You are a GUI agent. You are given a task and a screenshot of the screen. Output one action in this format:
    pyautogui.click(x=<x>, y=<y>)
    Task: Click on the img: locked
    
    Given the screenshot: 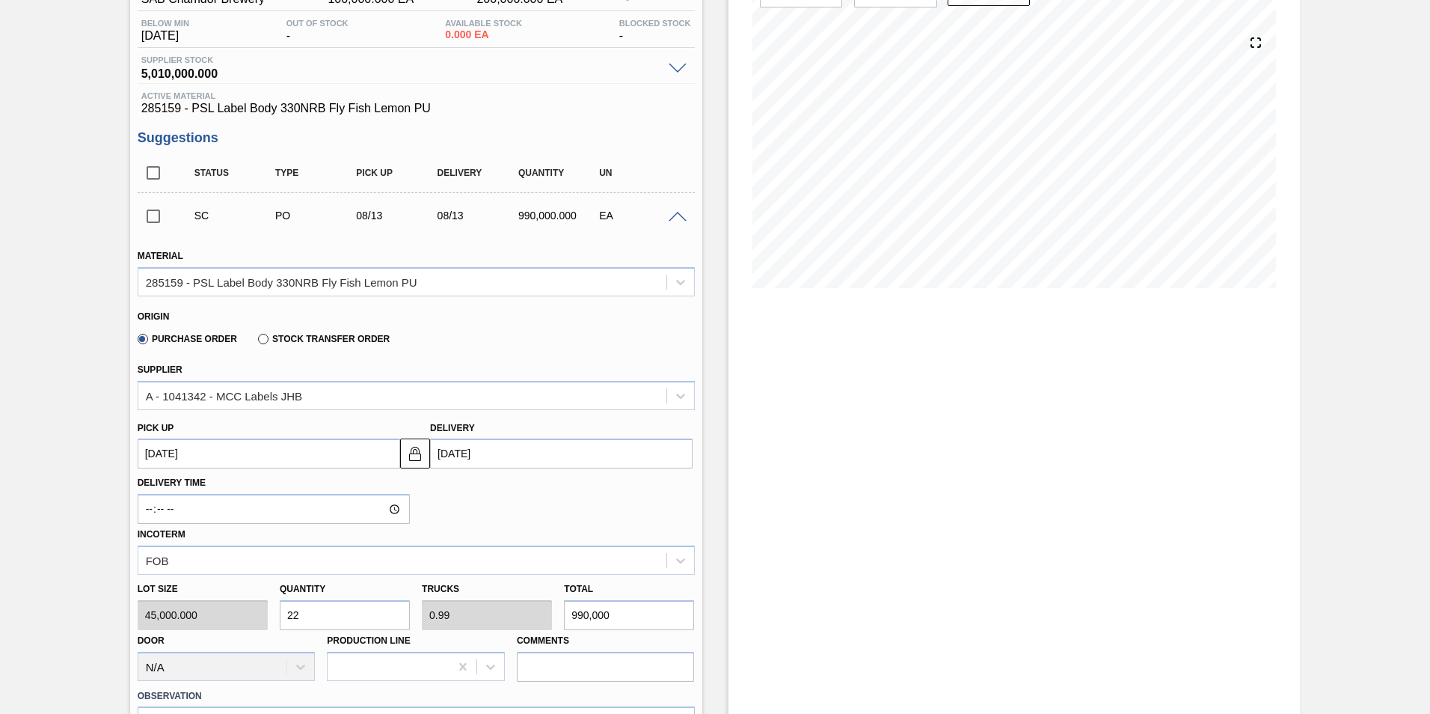 What is the action you would take?
    pyautogui.click(x=415, y=453)
    